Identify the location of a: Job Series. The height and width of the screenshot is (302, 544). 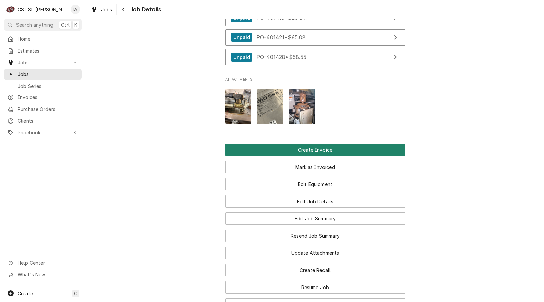
(43, 86).